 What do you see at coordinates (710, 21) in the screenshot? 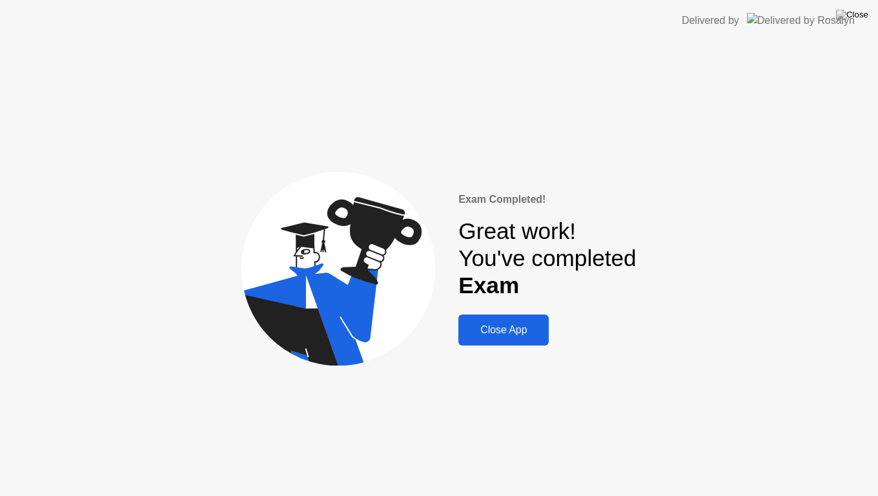
I see `div: Delivered by` at bounding box center [710, 21].